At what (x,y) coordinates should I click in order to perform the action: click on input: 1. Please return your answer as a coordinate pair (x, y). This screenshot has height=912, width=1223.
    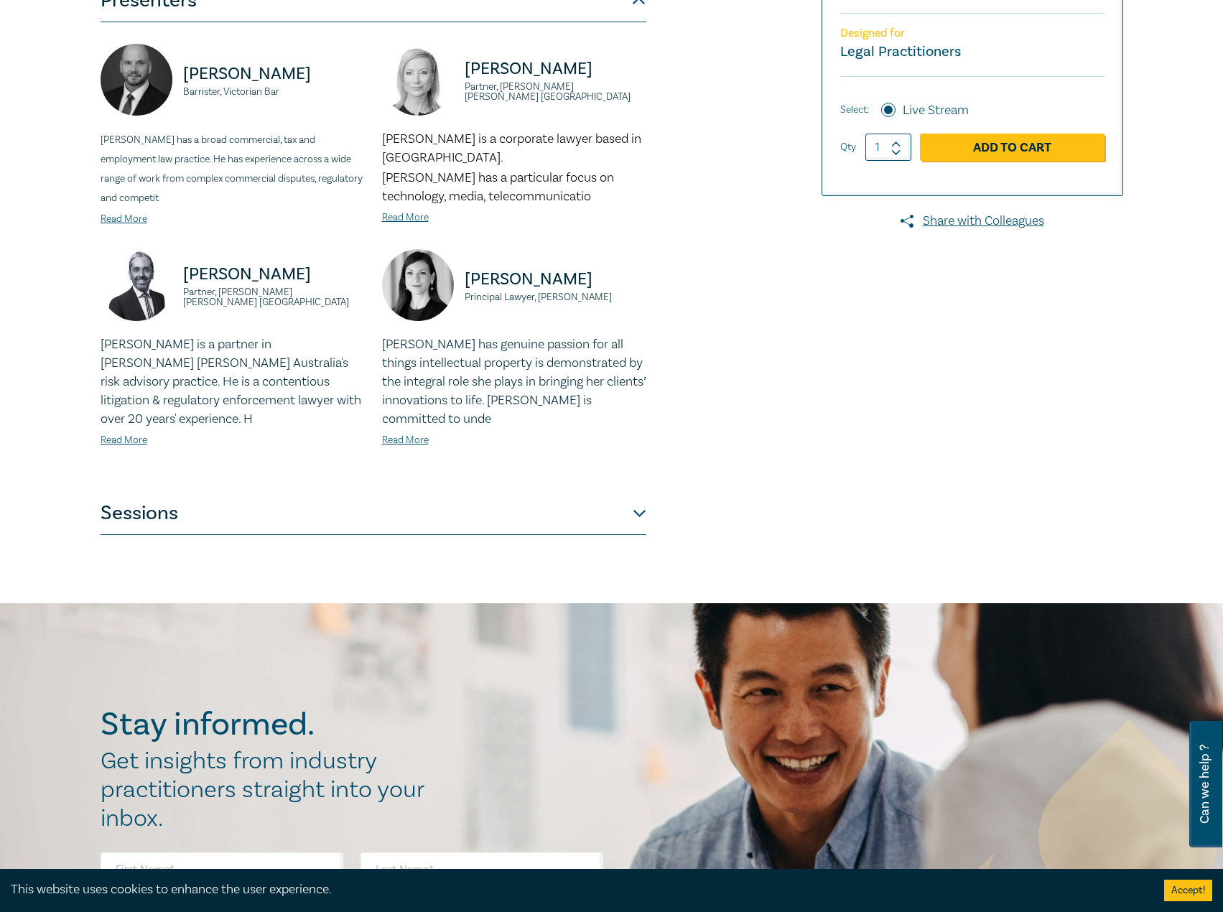
    Looking at the image, I should click on (889, 147).